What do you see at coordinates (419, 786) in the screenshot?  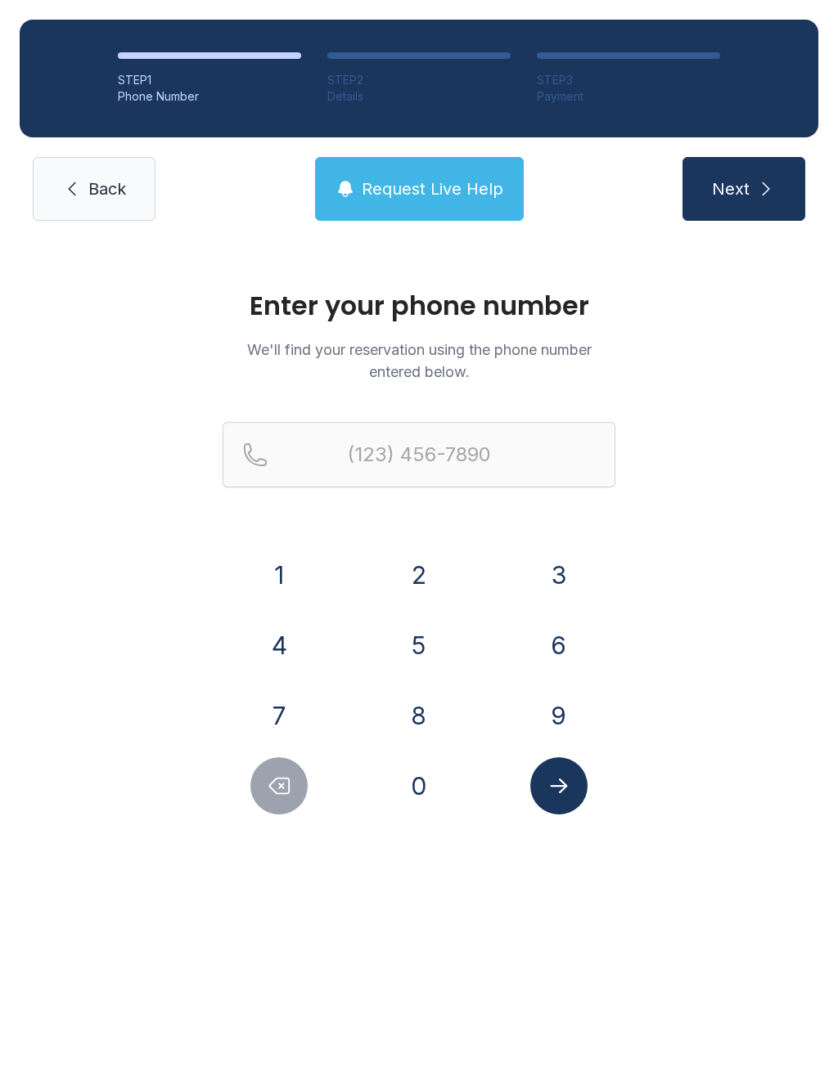 I see `button: 0` at bounding box center [419, 786].